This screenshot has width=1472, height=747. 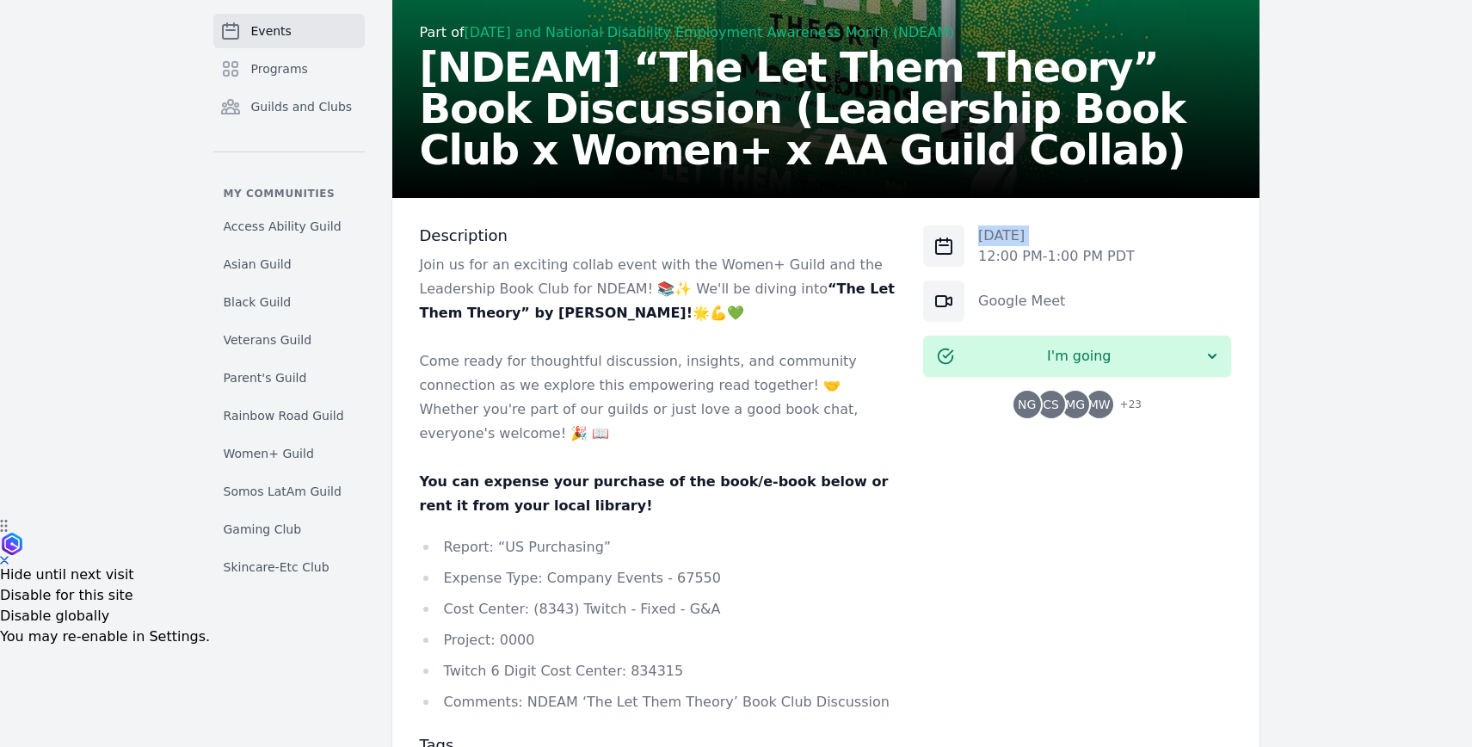 I want to click on a: Black Guild, so click(x=289, y=302).